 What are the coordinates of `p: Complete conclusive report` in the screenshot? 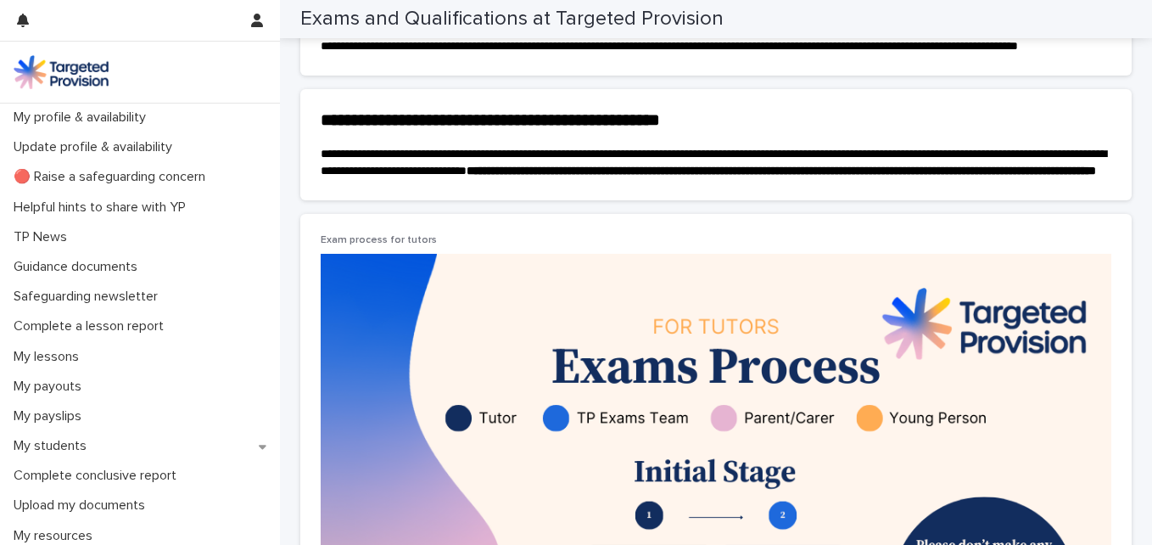 It's located at (98, 475).